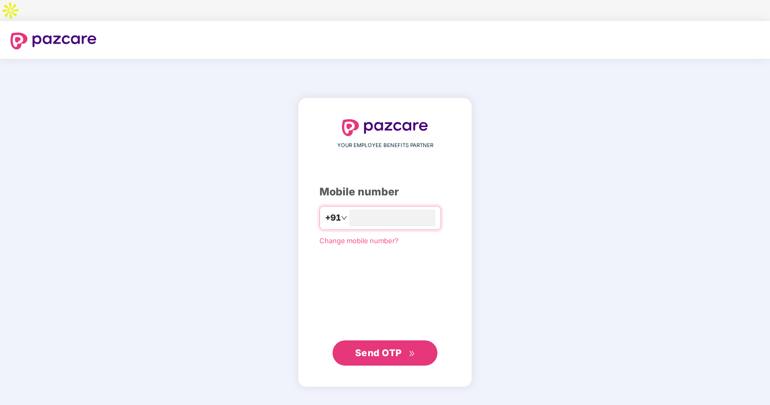 Image resolution: width=770 pixels, height=405 pixels. I want to click on span: YOUR EMPLOYEE BENEFITS PARTNER, so click(385, 145).